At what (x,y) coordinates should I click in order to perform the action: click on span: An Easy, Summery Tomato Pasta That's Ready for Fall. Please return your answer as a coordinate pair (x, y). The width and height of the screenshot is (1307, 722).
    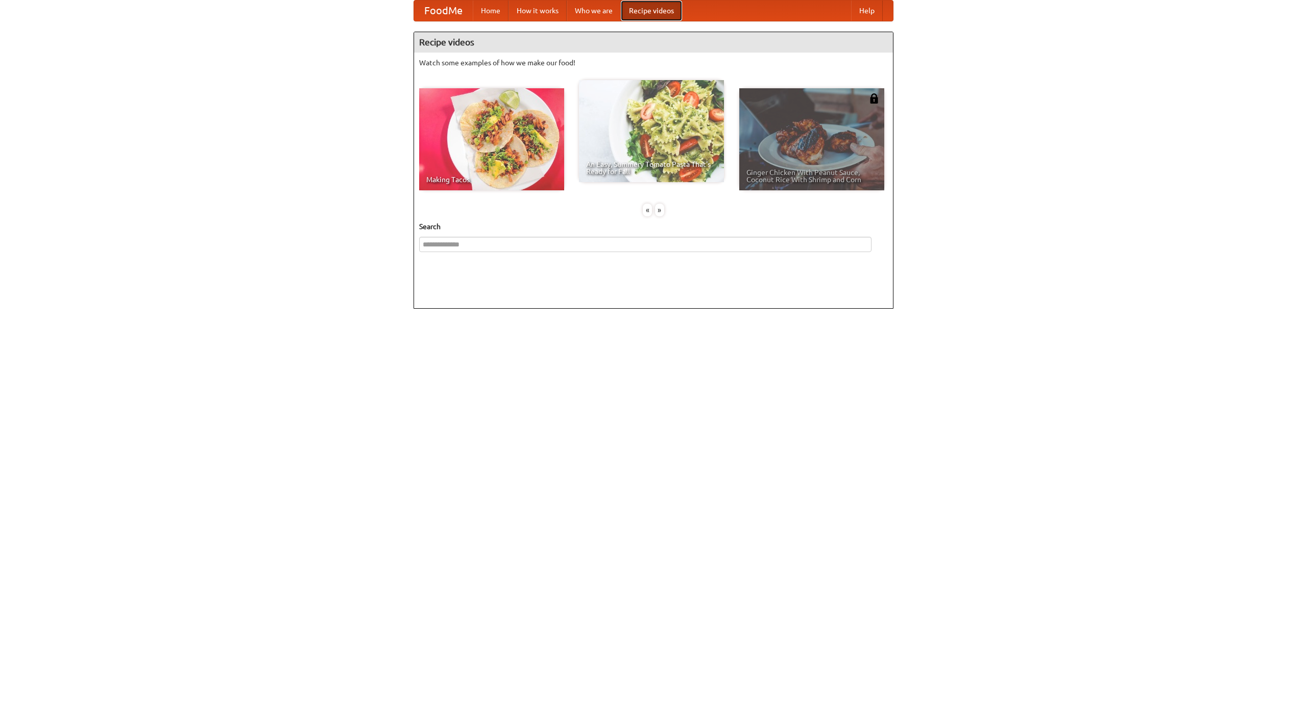
    Looking at the image, I should click on (651, 168).